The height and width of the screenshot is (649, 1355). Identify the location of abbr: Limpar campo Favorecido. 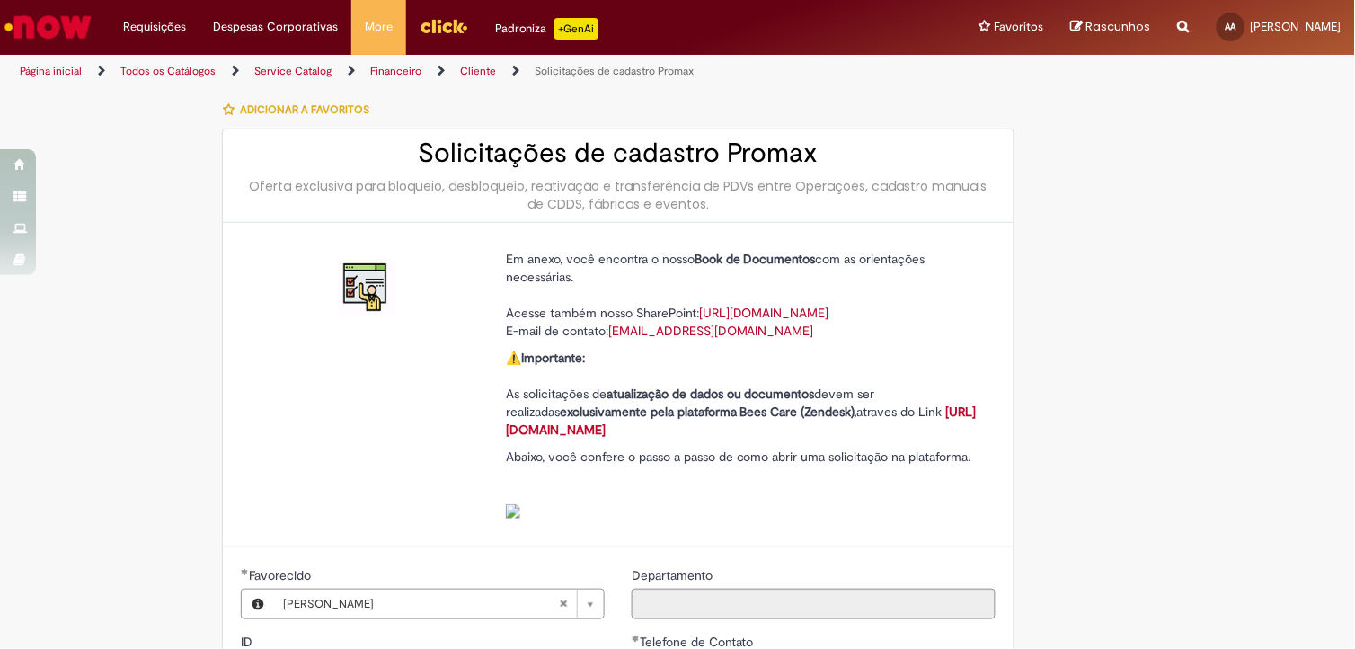
(563, 604).